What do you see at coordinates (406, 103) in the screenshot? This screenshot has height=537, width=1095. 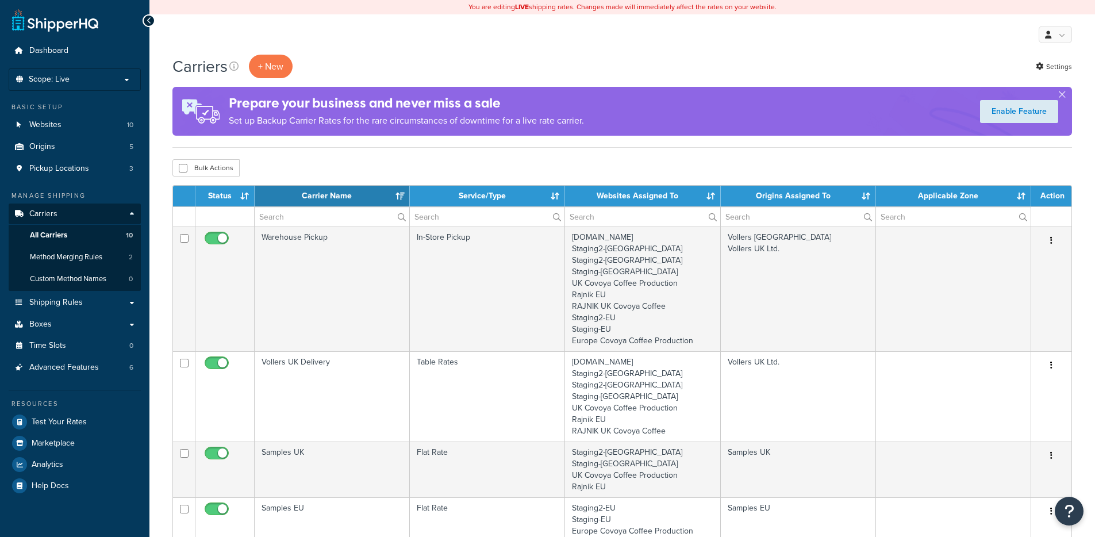 I see `h4: Prepare your business and never miss a sale` at bounding box center [406, 103].